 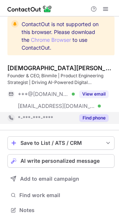 I want to click on span: ContactOut is not supported on this browser. Please download the to use ContactOut., so click(x=62, y=36).